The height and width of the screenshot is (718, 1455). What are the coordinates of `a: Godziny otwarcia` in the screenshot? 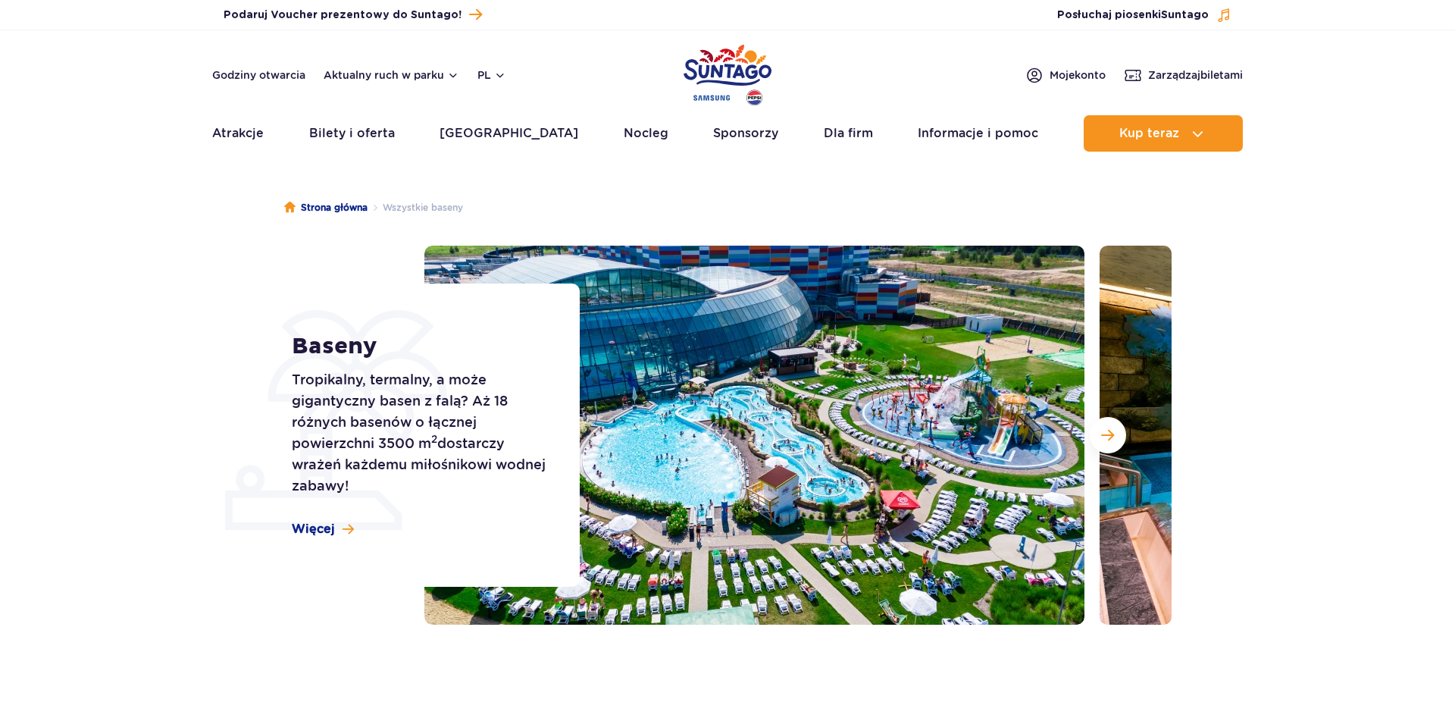 It's located at (258, 75).